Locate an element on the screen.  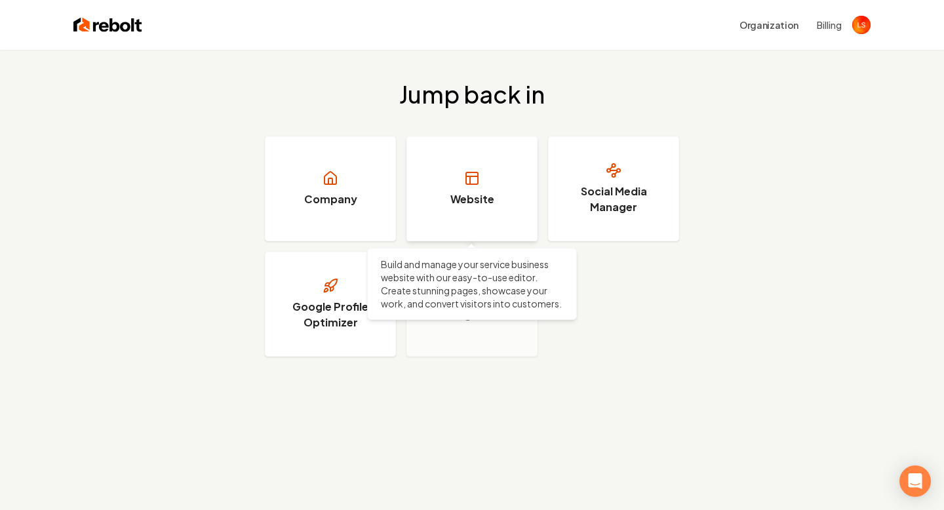
a: Website is located at coordinates (472, 189).